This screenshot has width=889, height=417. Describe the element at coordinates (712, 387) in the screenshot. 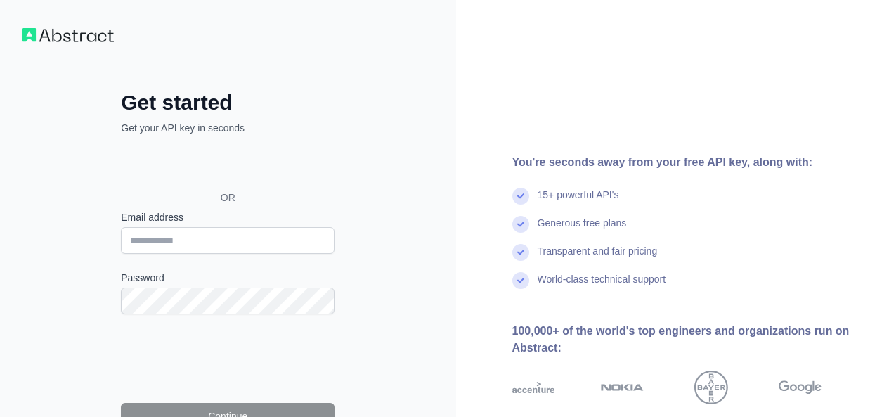

I see `img: bayer` at that location.